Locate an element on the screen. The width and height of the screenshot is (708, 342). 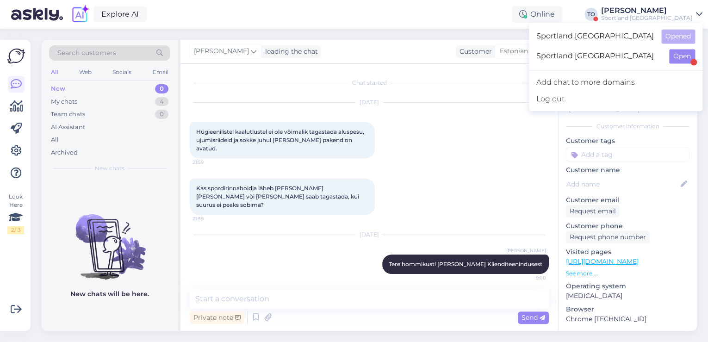
div: Customer information is located at coordinates (628, 126).